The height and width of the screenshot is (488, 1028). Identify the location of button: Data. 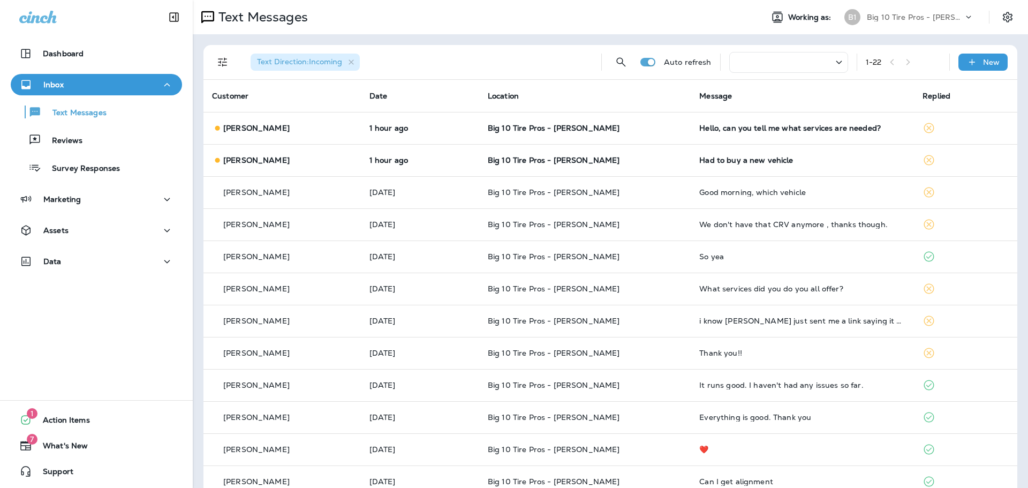
(96, 261).